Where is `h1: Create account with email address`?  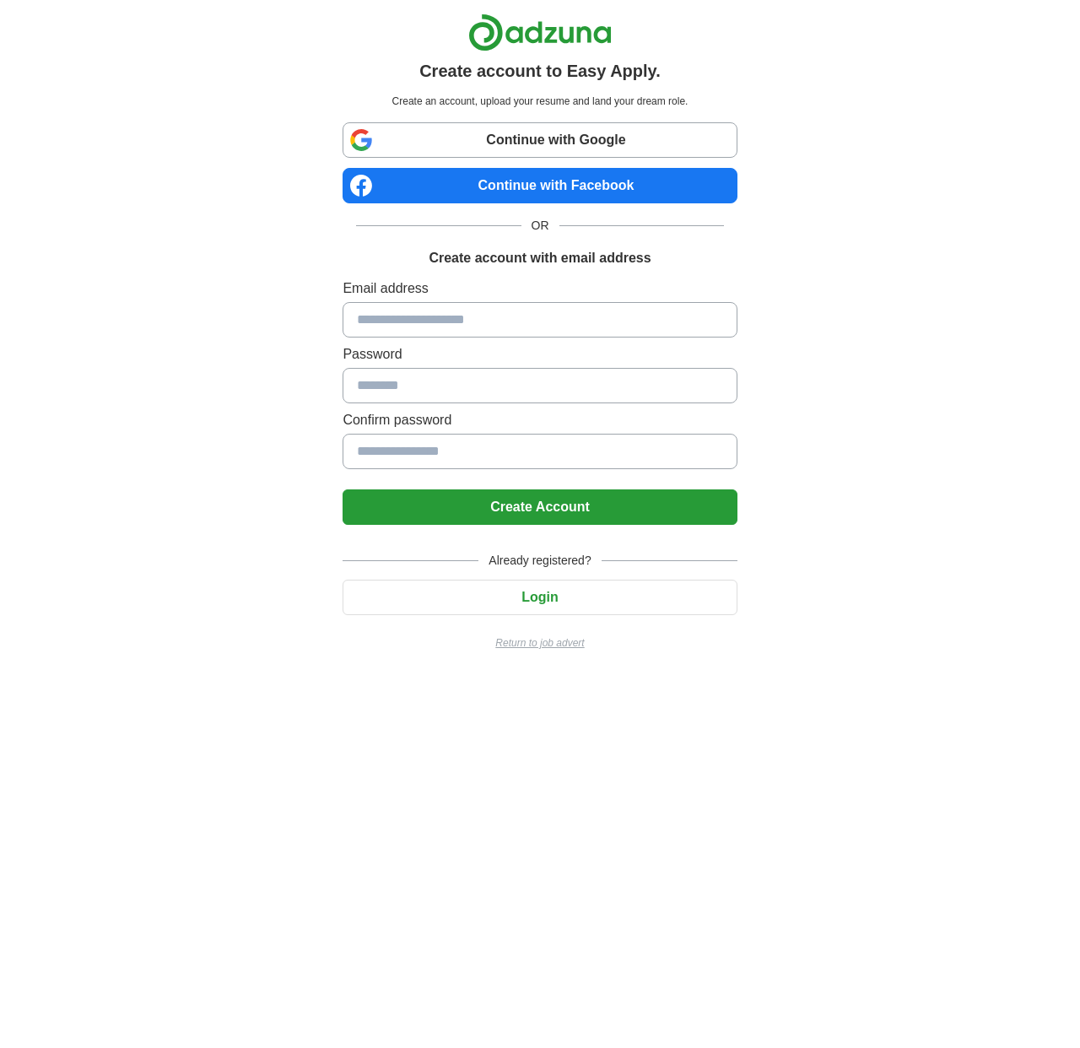
h1: Create account with email address is located at coordinates (539, 258).